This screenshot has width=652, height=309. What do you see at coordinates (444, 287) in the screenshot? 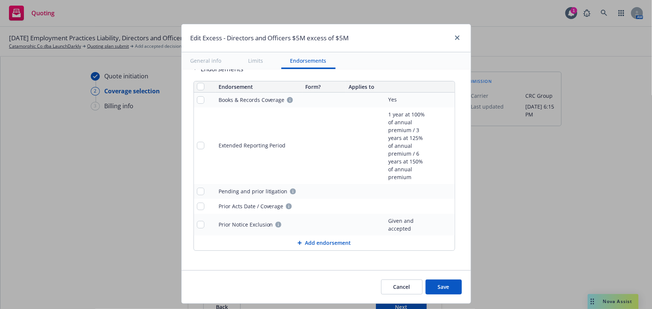
I see `button: Save` at bounding box center [444, 287].